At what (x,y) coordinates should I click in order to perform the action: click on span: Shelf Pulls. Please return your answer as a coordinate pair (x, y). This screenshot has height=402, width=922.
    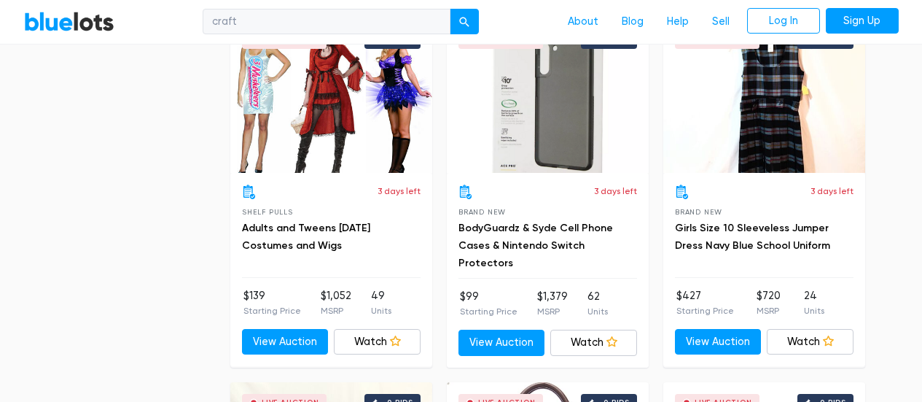
    Looking at the image, I should click on (267, 211).